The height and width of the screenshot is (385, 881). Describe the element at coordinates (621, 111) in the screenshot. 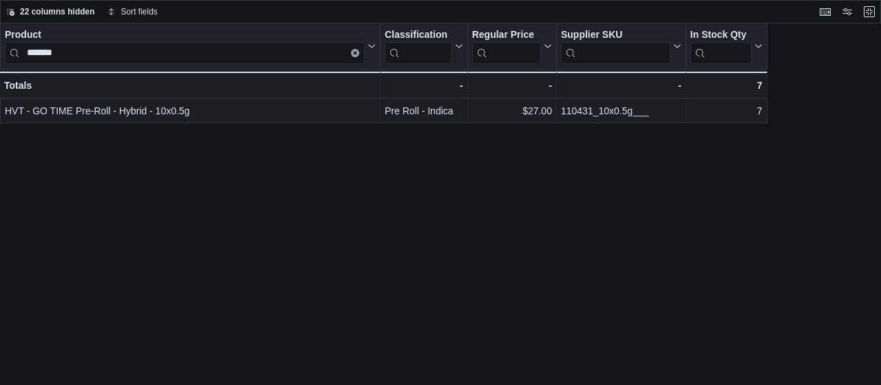

I see `div: 110431_10x0.5g___` at that location.